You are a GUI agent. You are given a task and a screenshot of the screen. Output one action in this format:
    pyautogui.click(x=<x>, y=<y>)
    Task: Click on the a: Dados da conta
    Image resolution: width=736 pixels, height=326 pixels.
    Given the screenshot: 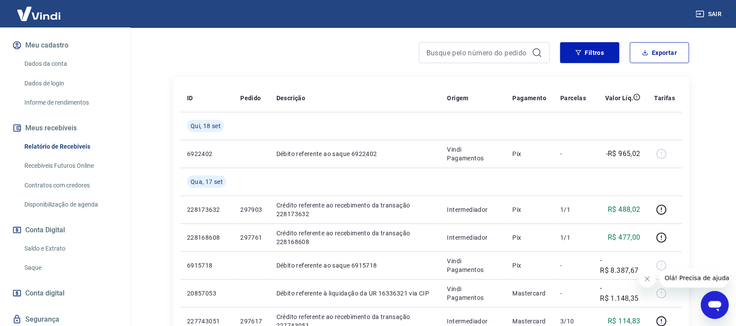 What is the action you would take?
    pyautogui.click(x=70, y=64)
    